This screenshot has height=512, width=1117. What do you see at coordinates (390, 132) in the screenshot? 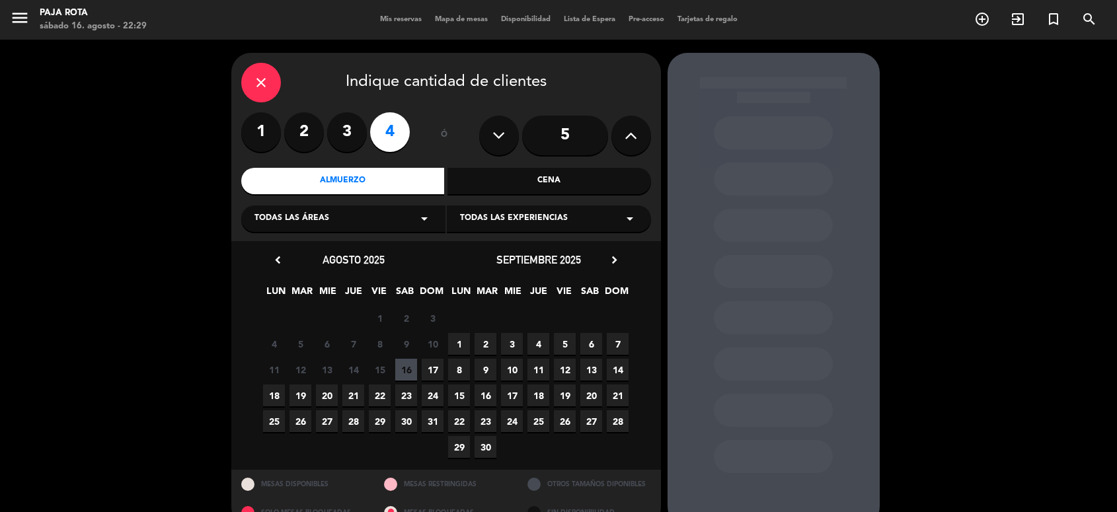
I see `label: 4` at bounding box center [390, 132].